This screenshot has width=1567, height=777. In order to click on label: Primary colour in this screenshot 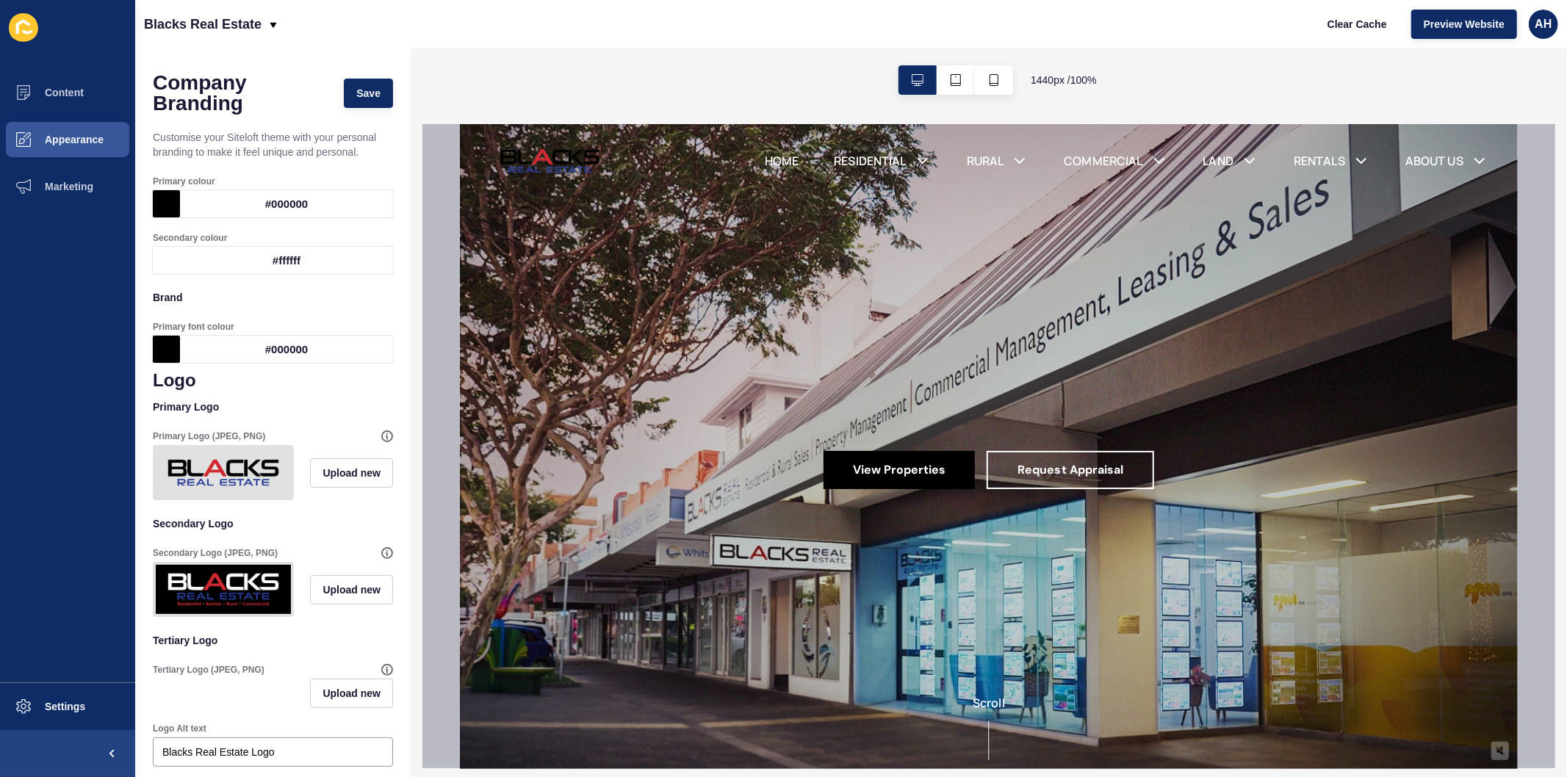, I will do `click(184, 181)`.